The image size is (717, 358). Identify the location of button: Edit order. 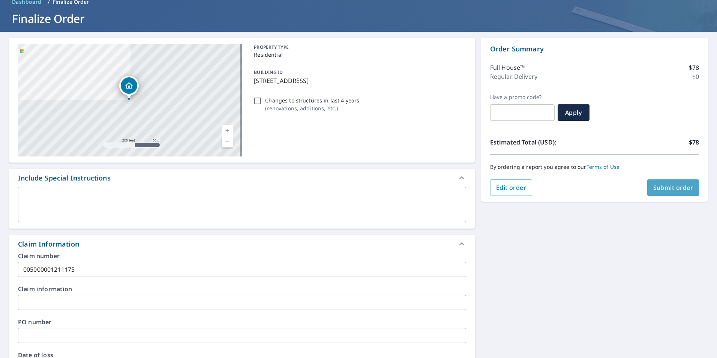
(511, 187).